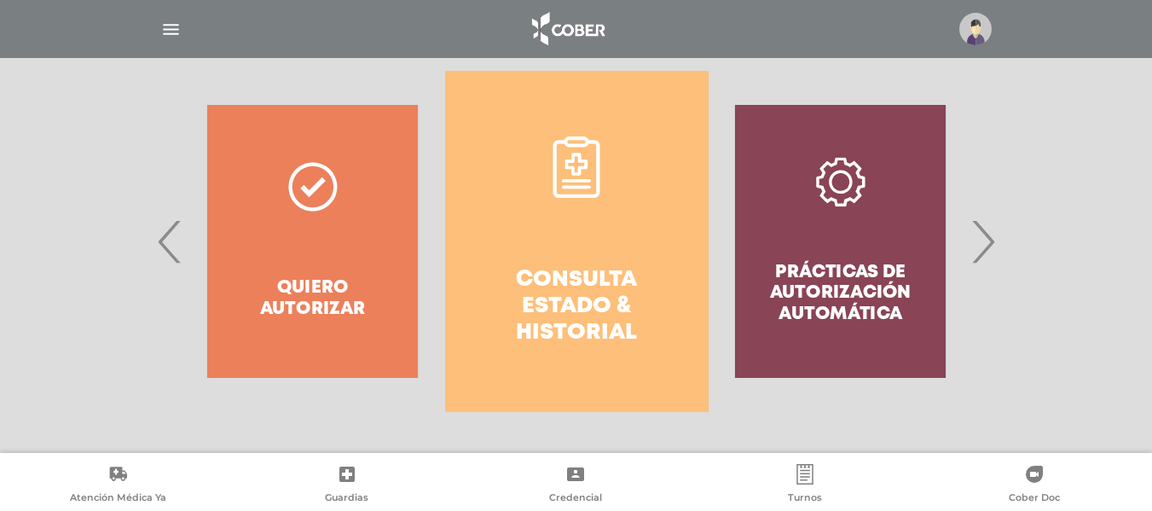 The image size is (1152, 511). Describe the element at coordinates (1035, 499) in the screenshot. I see `span: Cober Doc` at that location.